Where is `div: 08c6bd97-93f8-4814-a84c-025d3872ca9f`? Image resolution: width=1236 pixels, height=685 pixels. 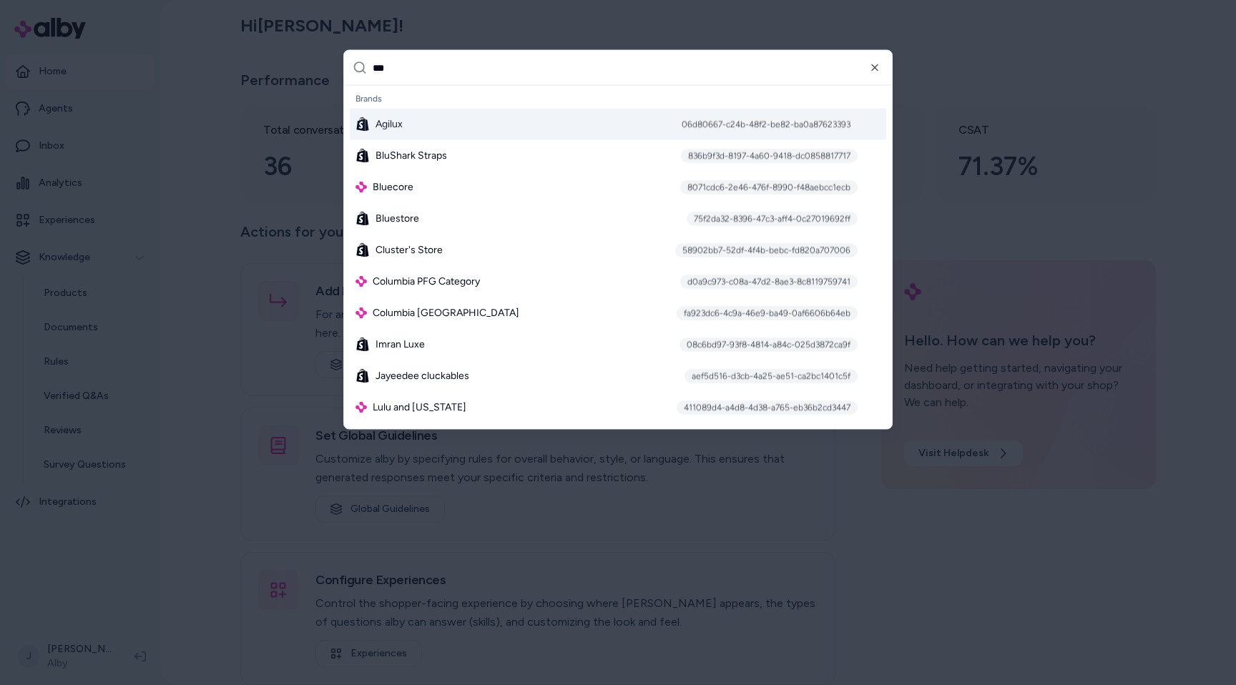
div: 08c6bd97-93f8-4814-a84c-025d3872ca9f is located at coordinates (768, 345).